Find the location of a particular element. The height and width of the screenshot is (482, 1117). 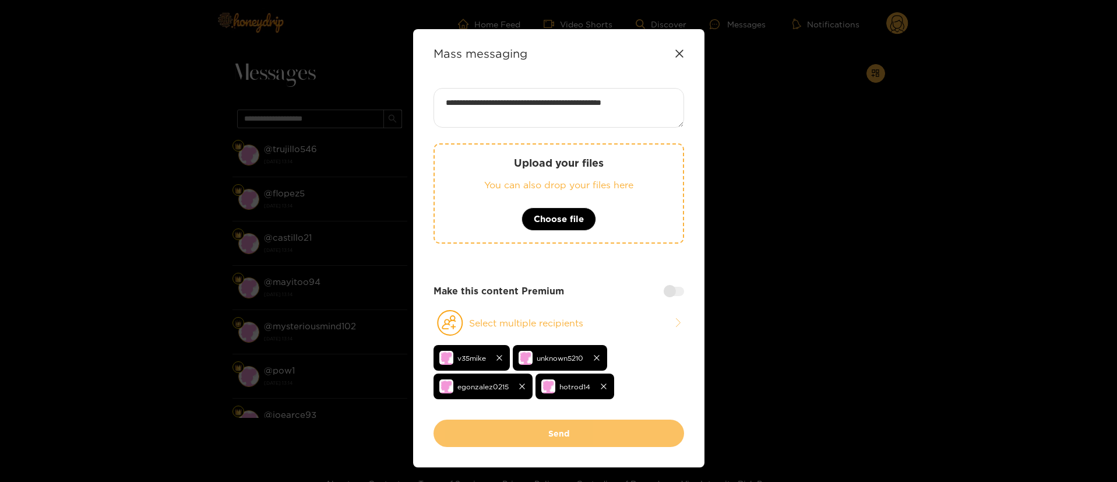

span: hotrod14 is located at coordinates (575, 386).